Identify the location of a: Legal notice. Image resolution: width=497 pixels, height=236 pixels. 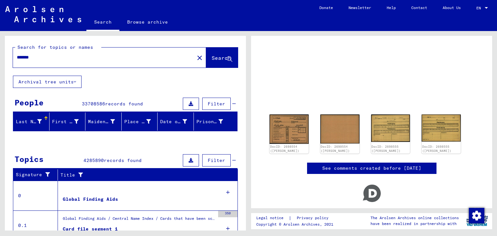
(273, 218).